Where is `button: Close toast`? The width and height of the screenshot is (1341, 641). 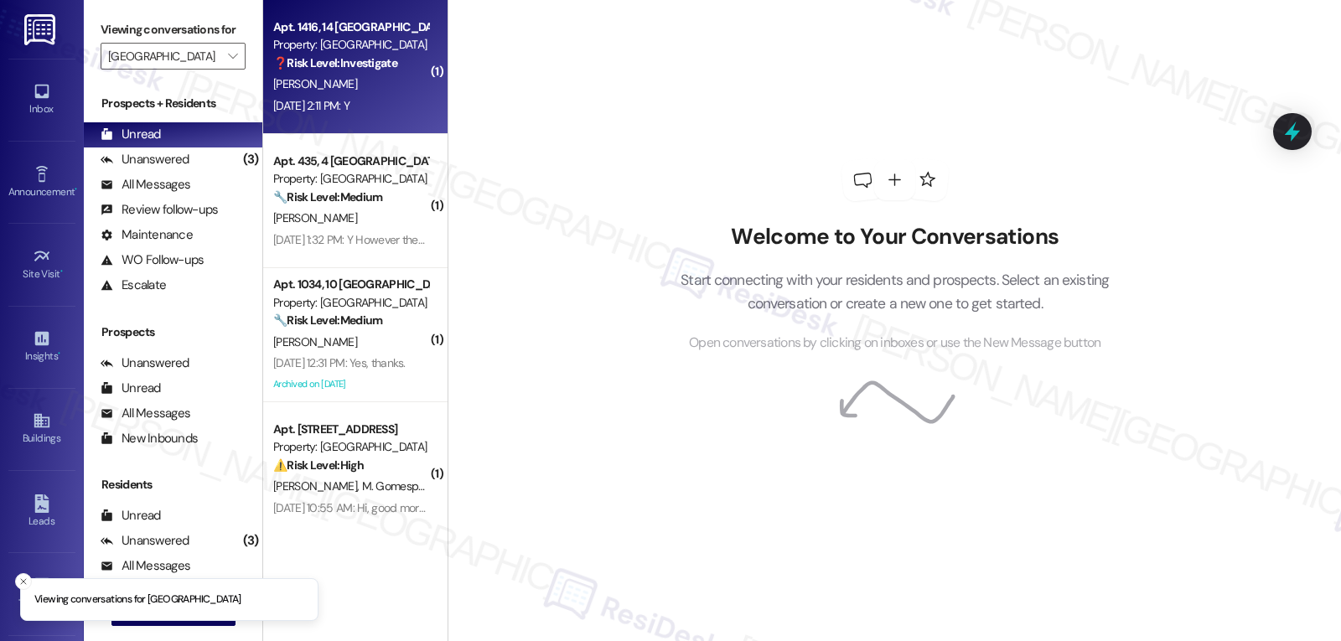 button: Close toast is located at coordinates (23, 582).